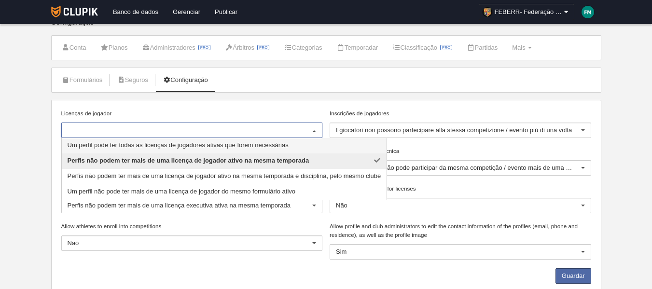 The image size is (652, 289). What do you see at coordinates (302, 48) in the screenshot?
I see `a: Categorias` at bounding box center [302, 48].